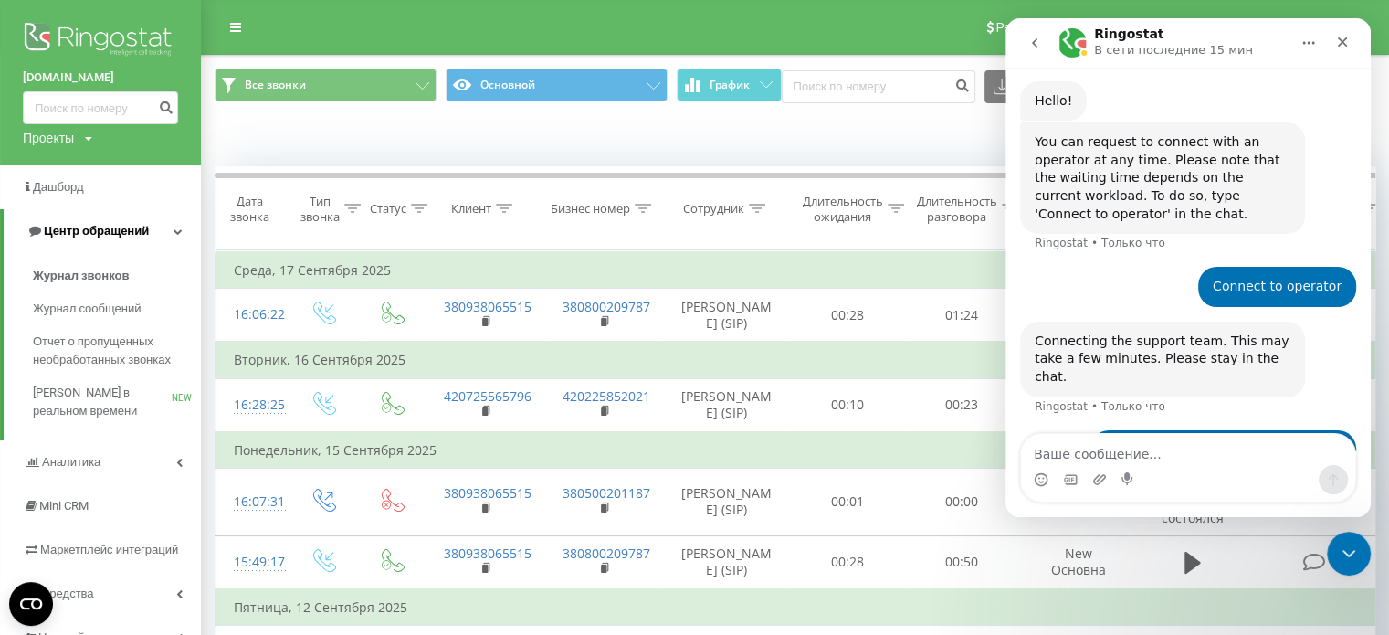 The width and height of the screenshot is (1389, 635). What do you see at coordinates (962, 405) in the screenshot?
I see `td: 00:23` at bounding box center [962, 405].